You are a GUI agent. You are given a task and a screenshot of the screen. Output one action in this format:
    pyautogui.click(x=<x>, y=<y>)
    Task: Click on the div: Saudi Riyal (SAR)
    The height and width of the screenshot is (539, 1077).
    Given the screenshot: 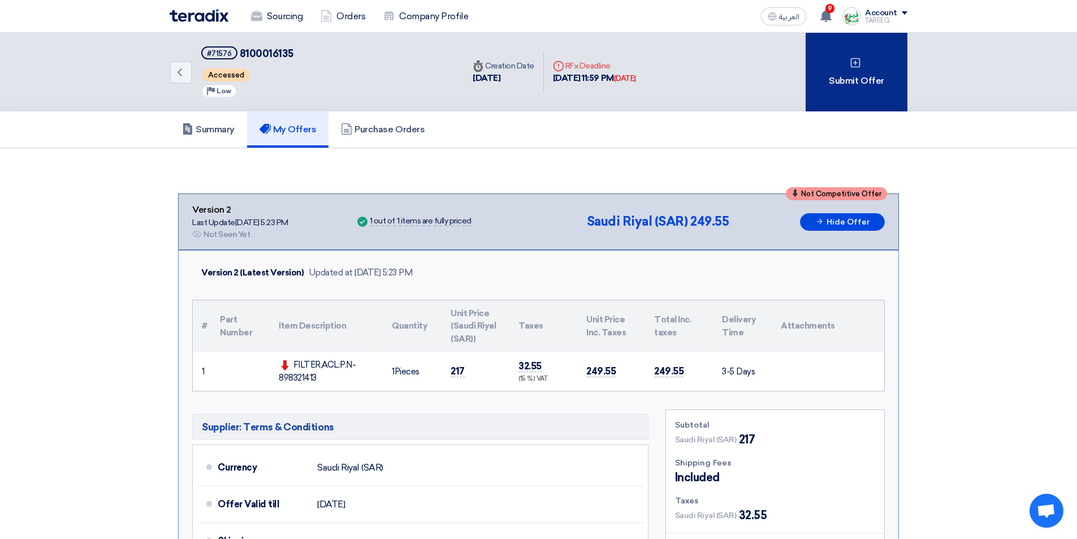 What is the action you would take?
    pyautogui.click(x=350, y=468)
    